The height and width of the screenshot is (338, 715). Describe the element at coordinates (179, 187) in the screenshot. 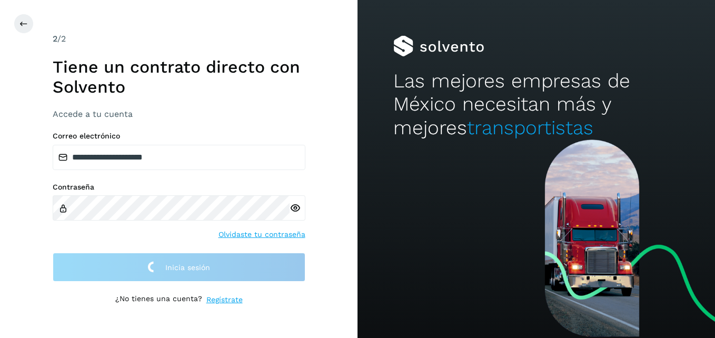

I see `label: Contraseña` at that location.